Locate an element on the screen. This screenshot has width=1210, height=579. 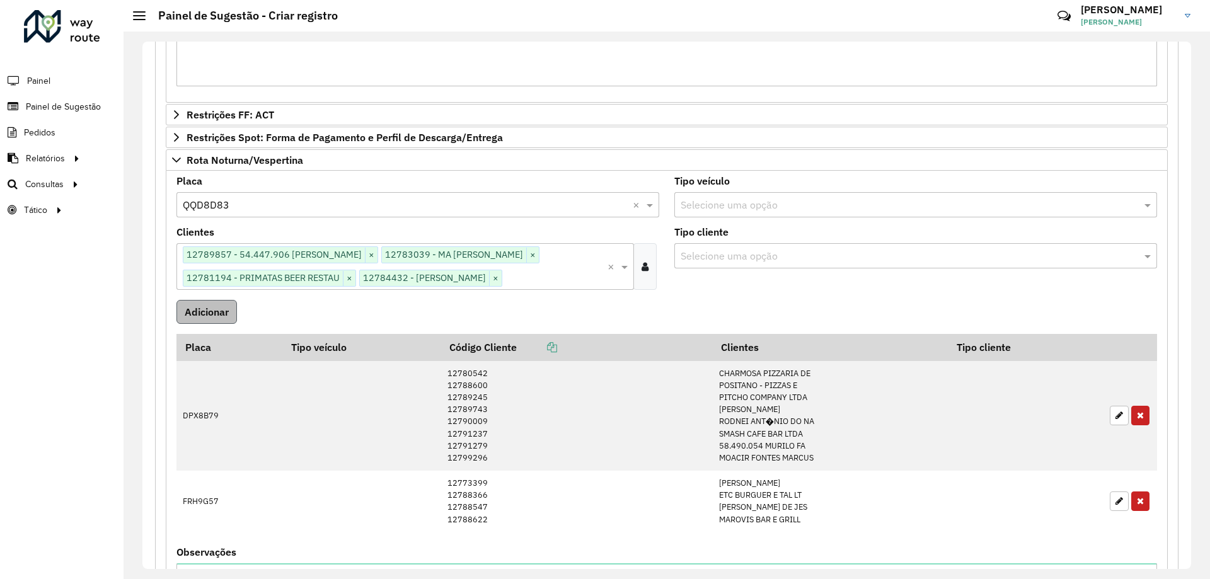
span: 12781194 - PRIMATAS BEER RESTAU is located at coordinates (263, 278).